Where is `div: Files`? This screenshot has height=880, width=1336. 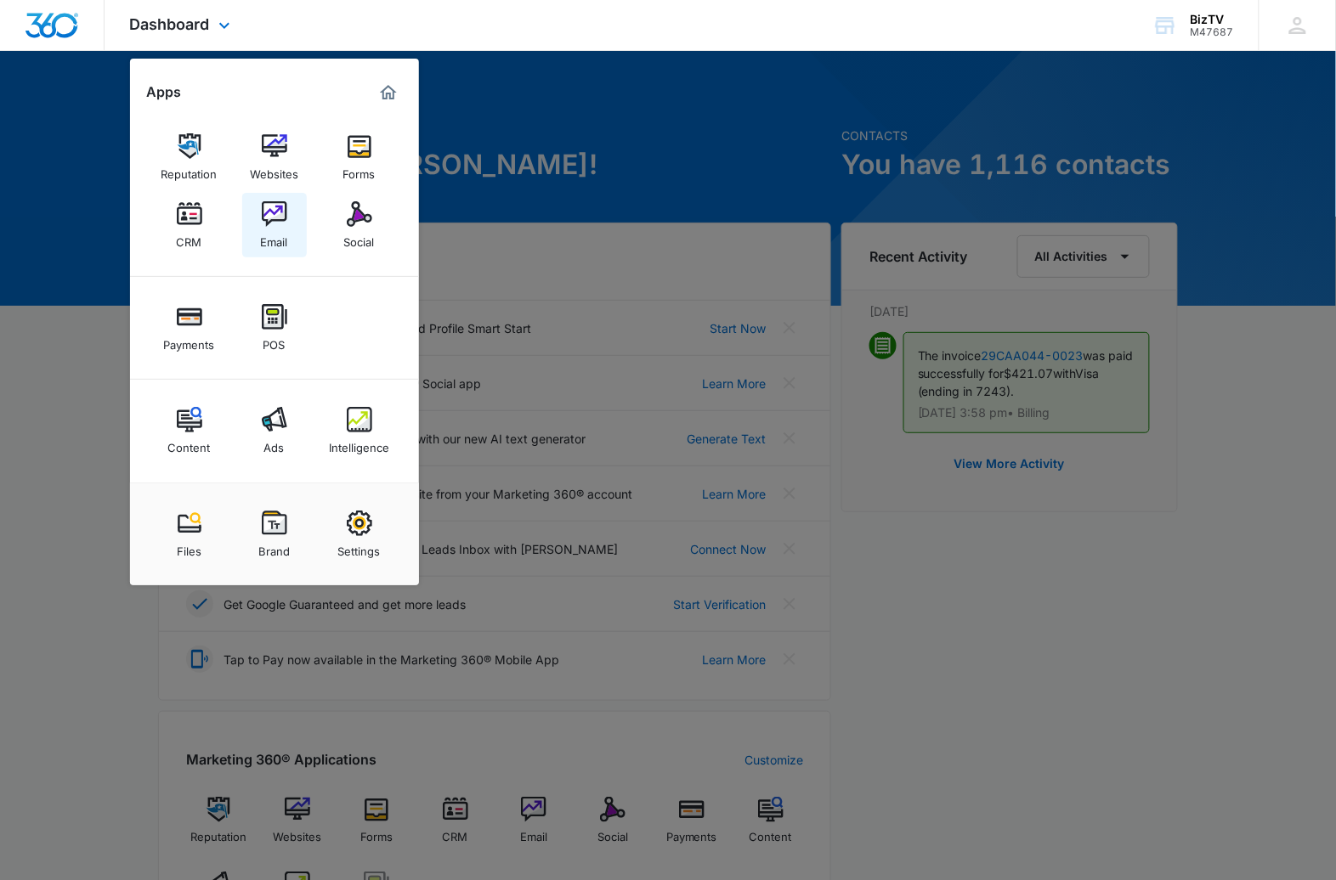 div: Files is located at coordinates (189, 547).